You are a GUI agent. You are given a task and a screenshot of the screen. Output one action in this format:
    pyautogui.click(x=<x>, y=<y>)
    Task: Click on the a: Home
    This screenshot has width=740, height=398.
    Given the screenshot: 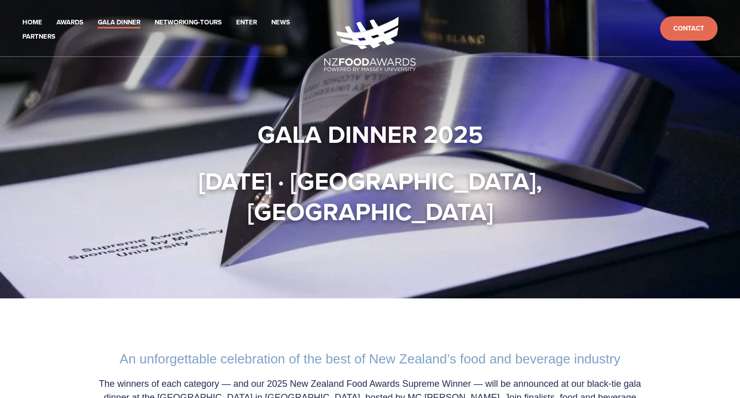 What is the action you would take?
    pyautogui.click(x=32, y=22)
    